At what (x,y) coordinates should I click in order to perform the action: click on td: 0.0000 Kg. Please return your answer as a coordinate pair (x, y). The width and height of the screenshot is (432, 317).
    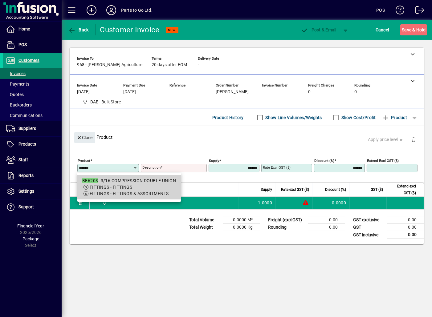
    Looking at the image, I should click on (242, 228).